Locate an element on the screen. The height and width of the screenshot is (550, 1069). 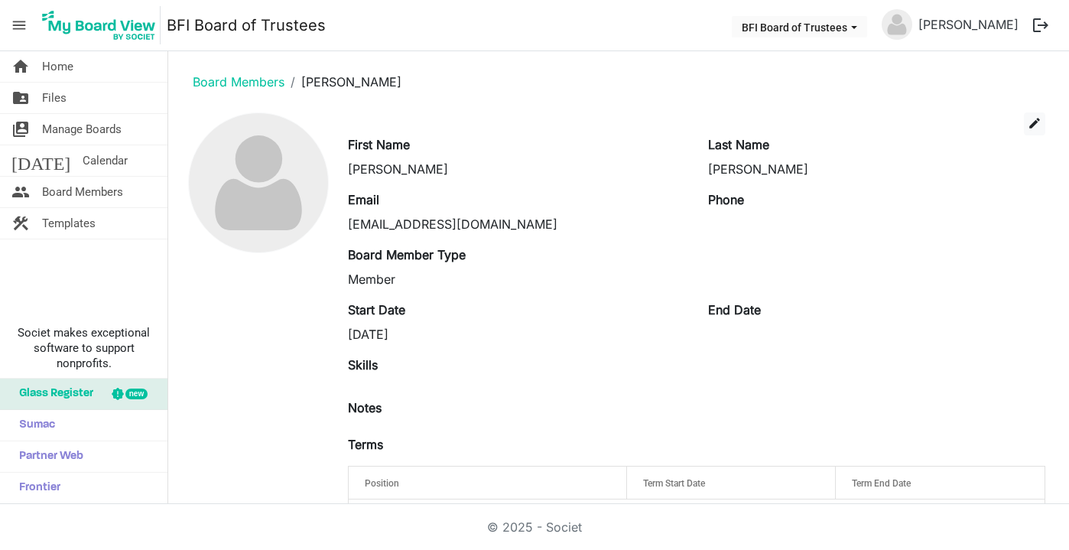
span: Societ makes exceptional software to support nonprofits. is located at coordinates (83, 348).